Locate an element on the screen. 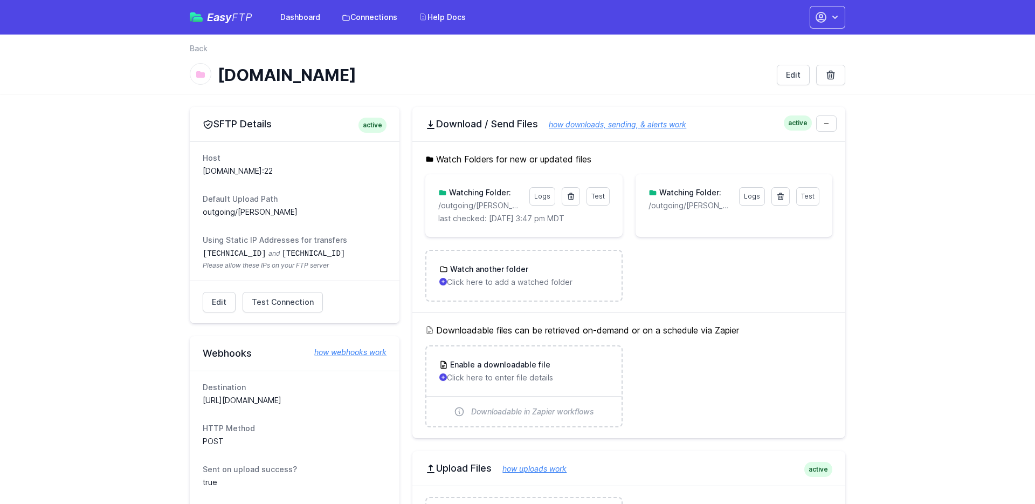  h2: Webhooks is located at coordinates (294, 353).